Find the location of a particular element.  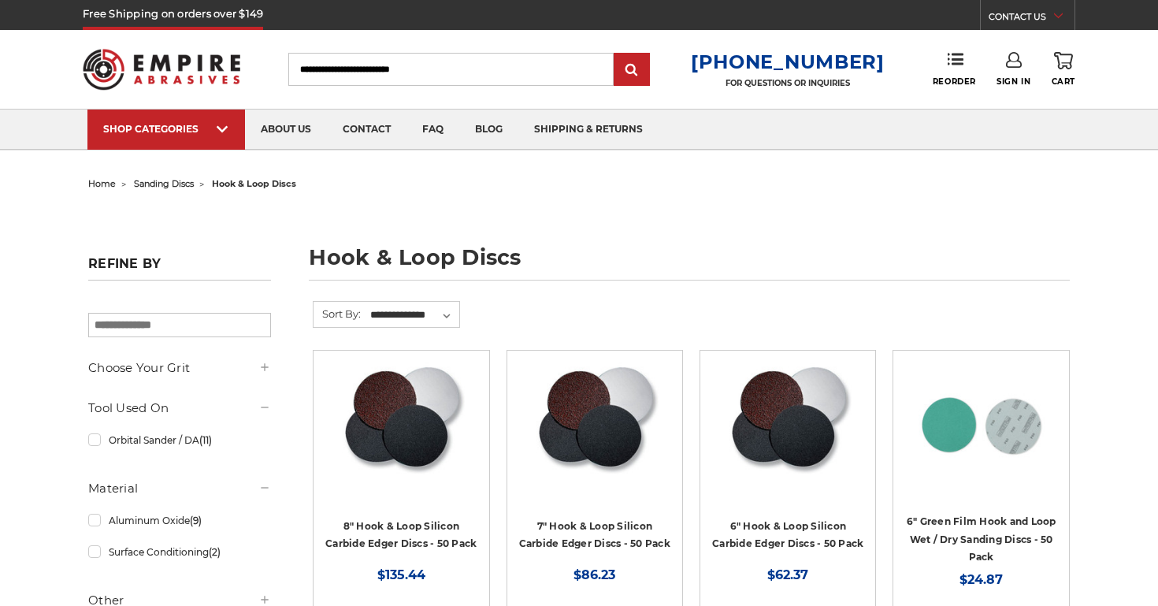

span: home is located at coordinates (102, 183).